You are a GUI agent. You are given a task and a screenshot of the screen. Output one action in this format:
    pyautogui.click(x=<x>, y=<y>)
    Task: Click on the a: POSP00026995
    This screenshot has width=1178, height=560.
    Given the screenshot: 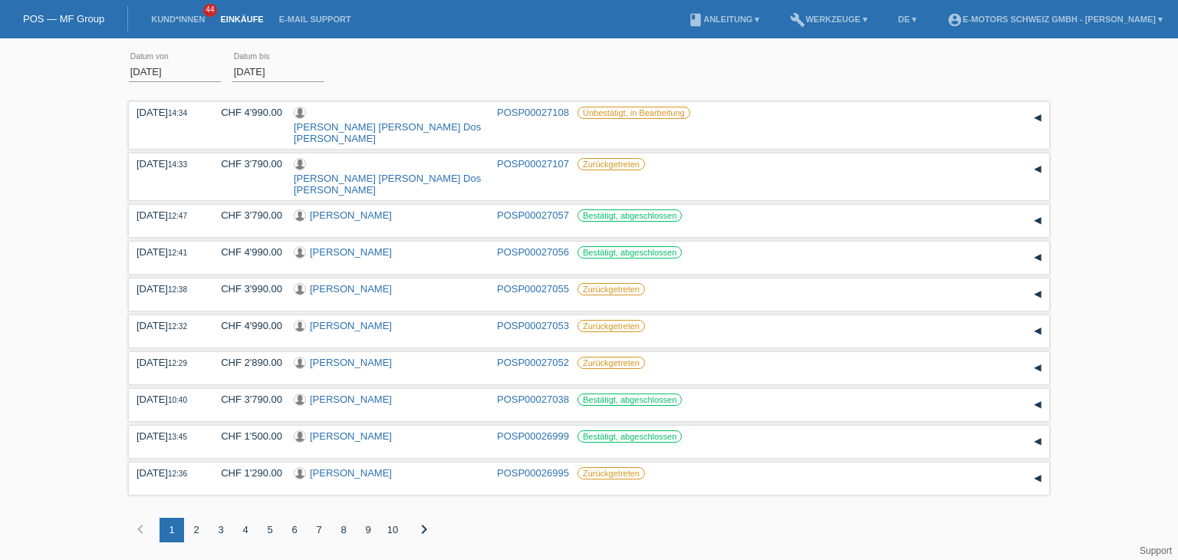 What is the action you would take?
    pyautogui.click(x=533, y=472)
    